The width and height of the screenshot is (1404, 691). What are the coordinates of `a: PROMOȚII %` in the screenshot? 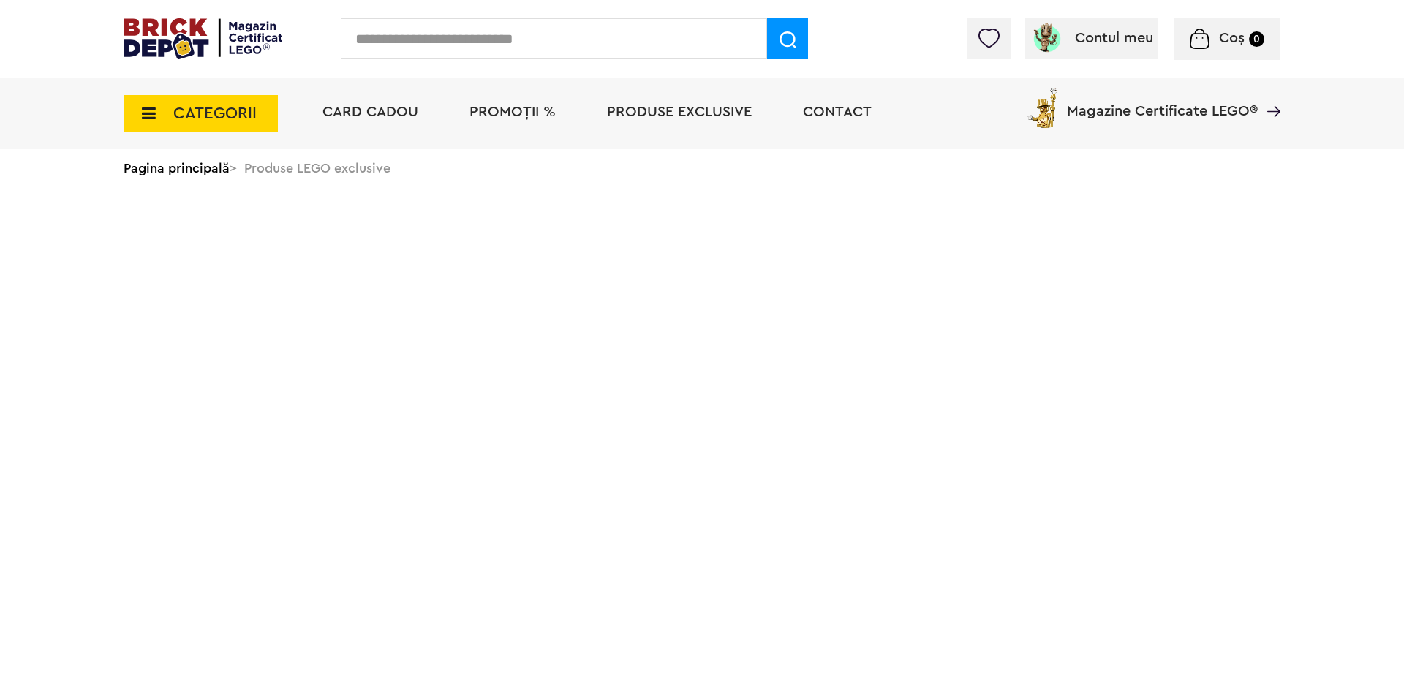 It's located at (513, 112).